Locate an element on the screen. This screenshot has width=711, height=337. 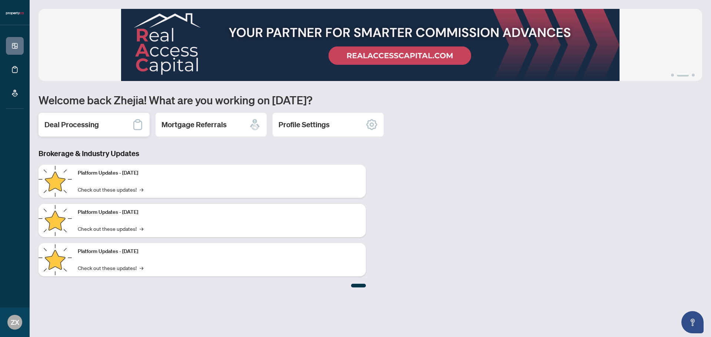
span: ZX is located at coordinates (15, 323).